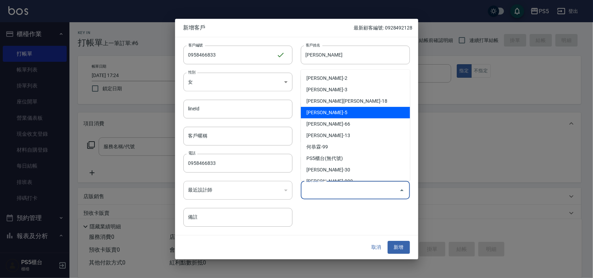  What do you see at coordinates (196, 45) in the screenshot?
I see `label: 客戶編號` at bounding box center [196, 45].